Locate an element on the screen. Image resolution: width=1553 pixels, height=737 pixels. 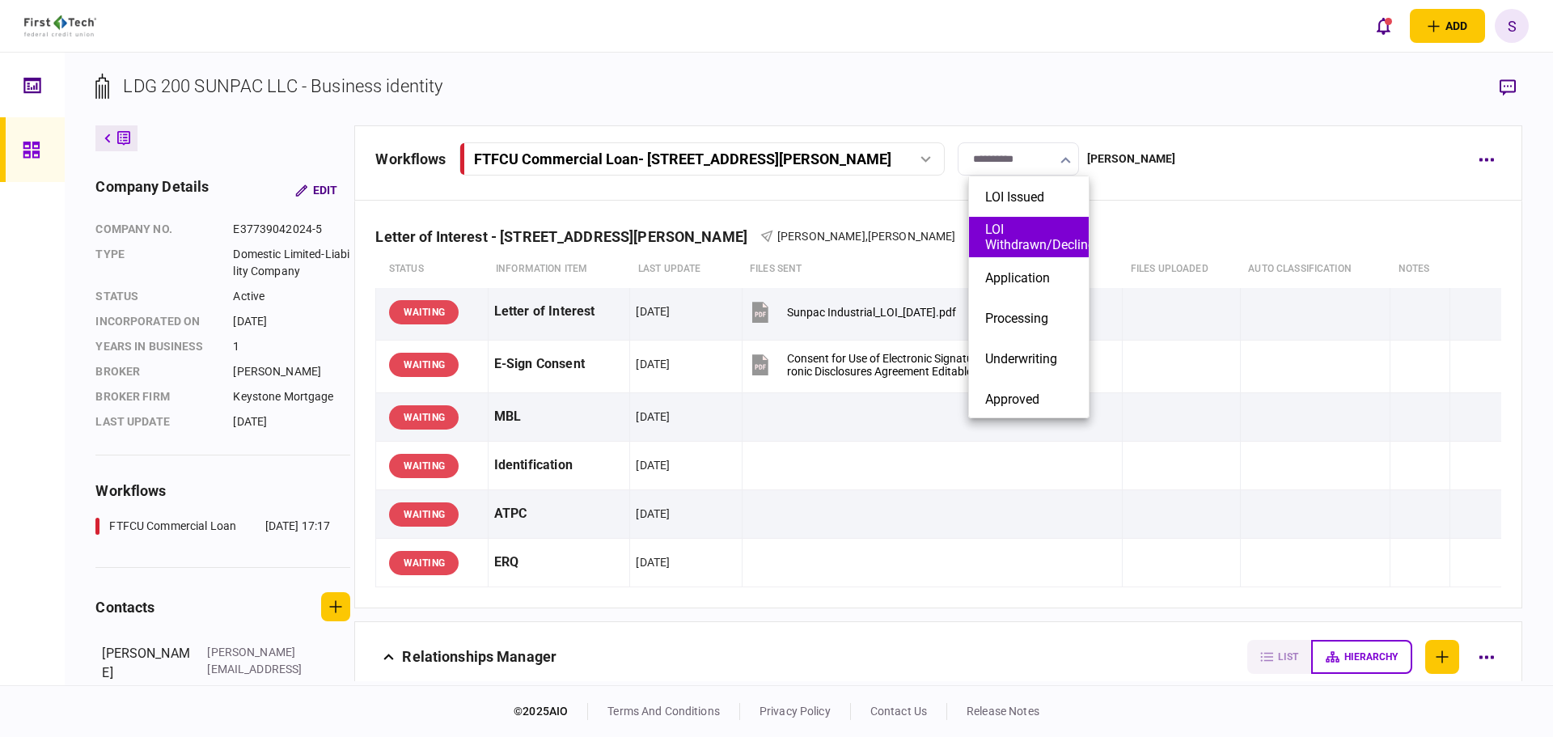
button: LOI Issued is located at coordinates (1029, 197).